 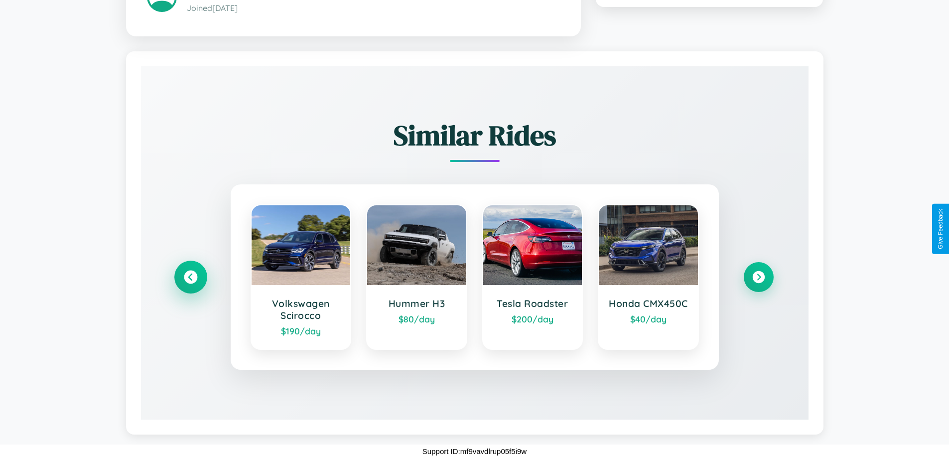 I want to click on a: Honda CMX450C$40/day, so click(x=648, y=277).